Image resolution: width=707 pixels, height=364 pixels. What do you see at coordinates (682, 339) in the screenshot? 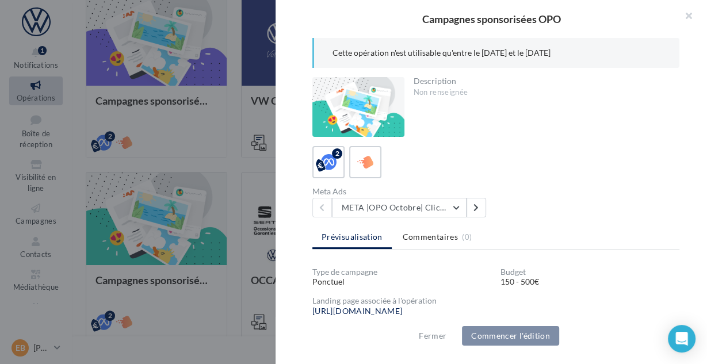
I see `div: Open Intercom Messenger` at bounding box center [682, 339].